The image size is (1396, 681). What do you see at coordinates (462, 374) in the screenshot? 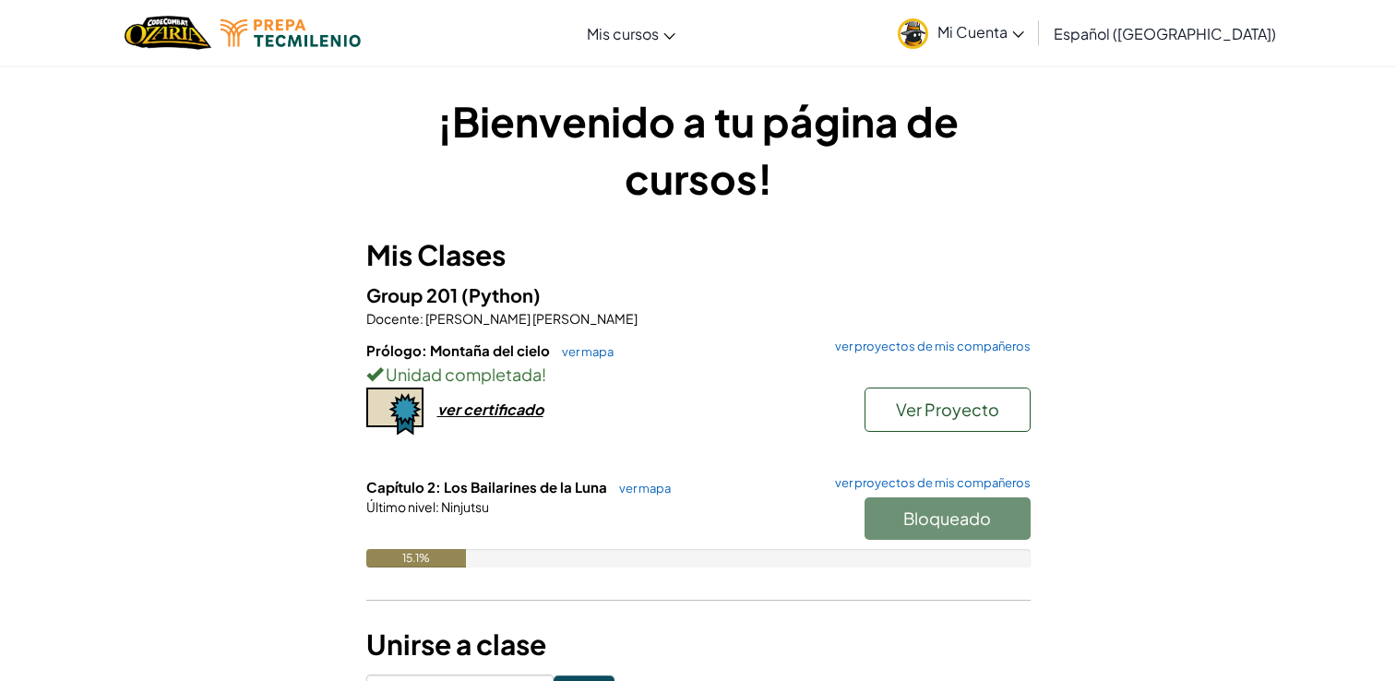
I see `span: Unidad completada` at bounding box center [462, 374].